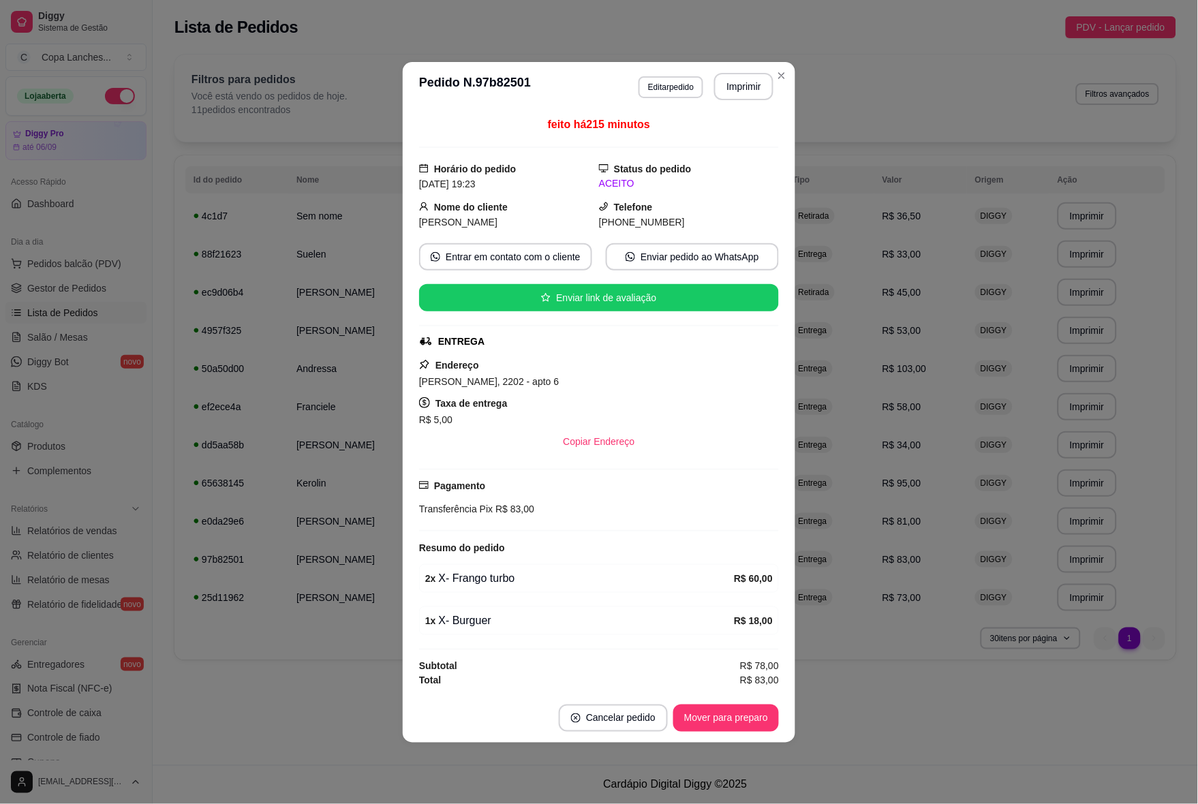  Describe the element at coordinates (759, 666) in the screenshot. I see `span: R$ 78,00` at that location.